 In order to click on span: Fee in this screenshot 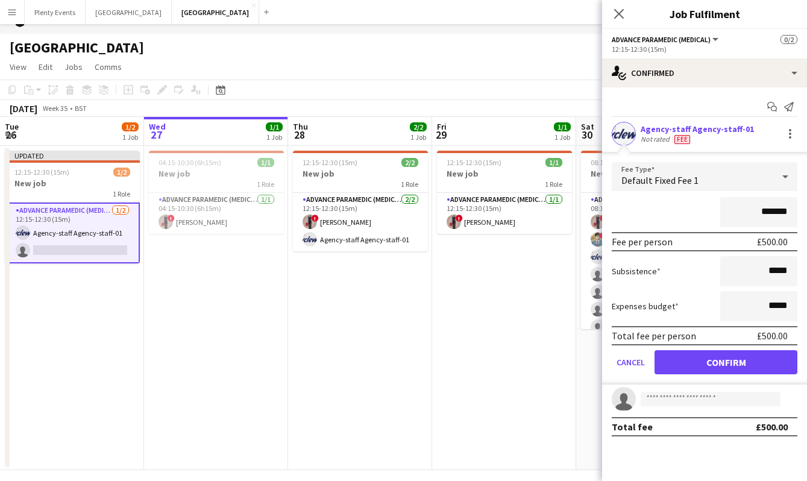, I will do `click(683, 139)`.